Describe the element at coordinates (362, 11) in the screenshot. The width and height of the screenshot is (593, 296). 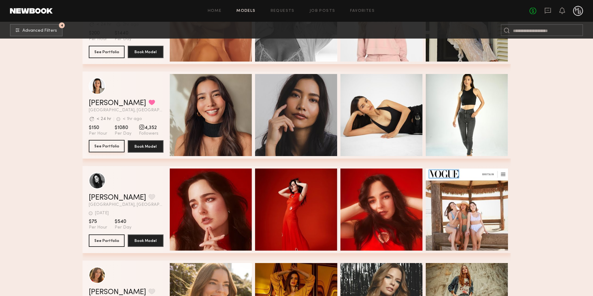
I see `a: Favorites` at that location.